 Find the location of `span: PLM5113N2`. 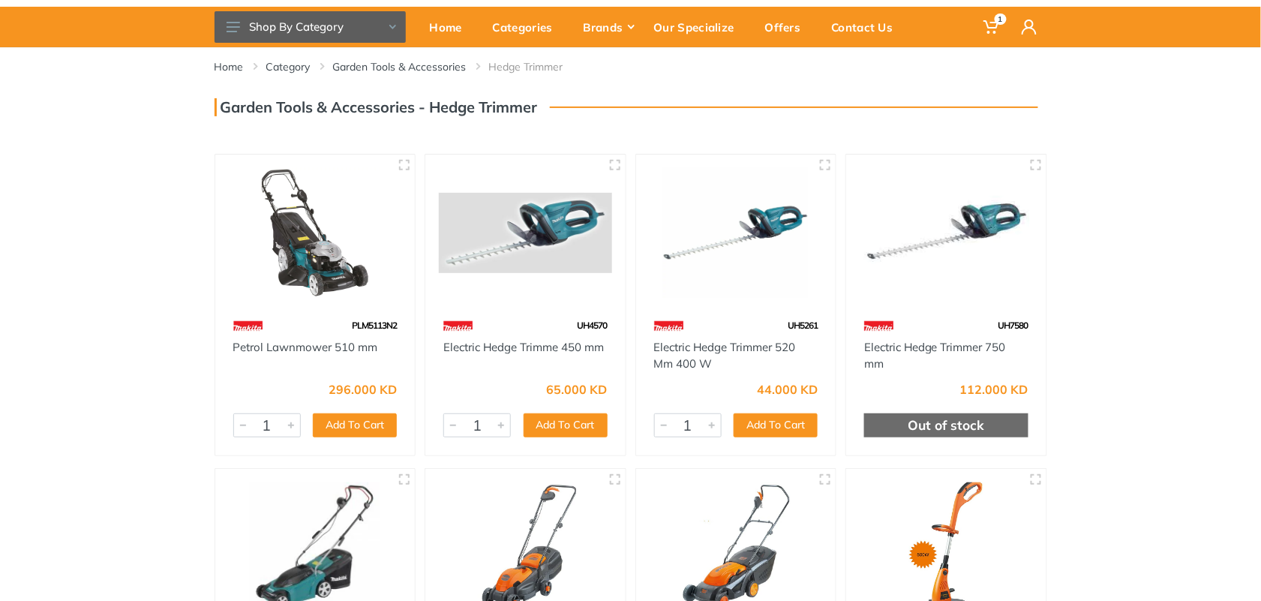

span: PLM5113N2 is located at coordinates (374, 325).